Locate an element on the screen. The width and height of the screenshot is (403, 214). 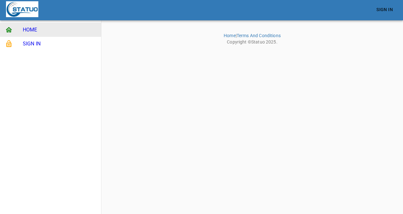
span: SIGN IN is located at coordinates (59, 44).